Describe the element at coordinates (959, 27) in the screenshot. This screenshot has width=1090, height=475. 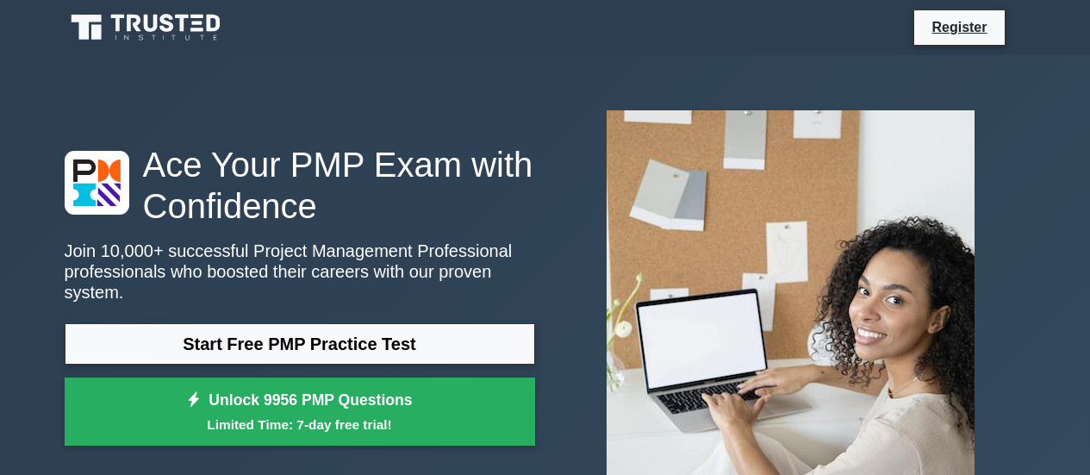
I see `a: Register` at that location.